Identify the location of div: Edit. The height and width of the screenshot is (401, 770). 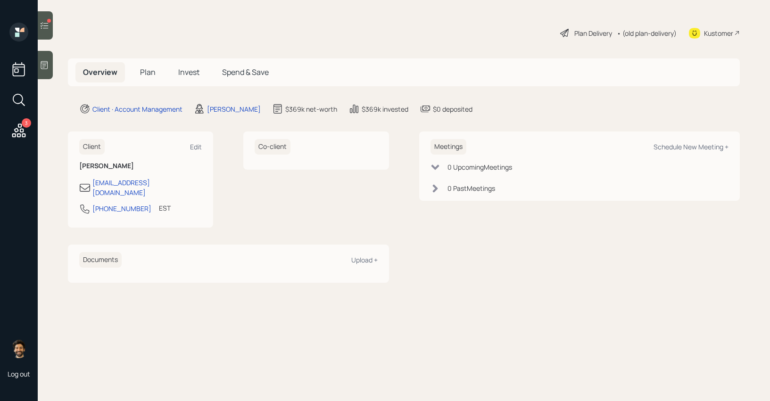
(196, 147).